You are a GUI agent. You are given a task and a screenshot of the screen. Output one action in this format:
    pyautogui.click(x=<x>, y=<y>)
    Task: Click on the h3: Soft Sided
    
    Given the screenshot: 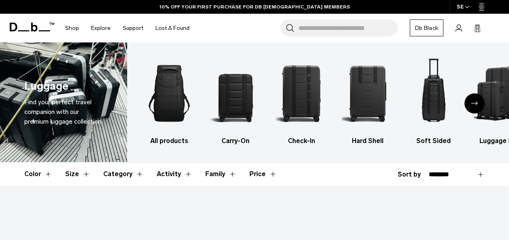 What is the action you would take?
    pyautogui.click(x=434, y=141)
    